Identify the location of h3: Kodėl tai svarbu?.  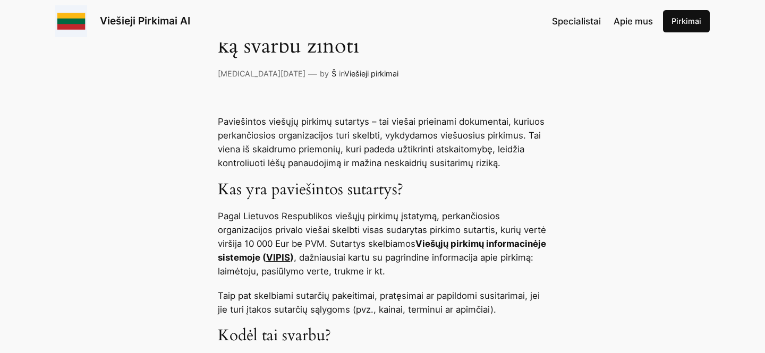
(382, 336).